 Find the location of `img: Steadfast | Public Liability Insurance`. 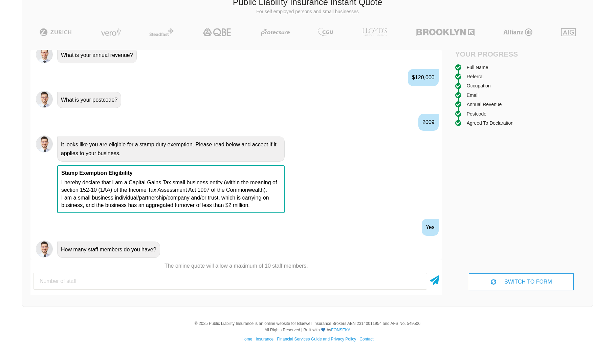

img: Steadfast | Public Liability Insurance is located at coordinates (162, 32).